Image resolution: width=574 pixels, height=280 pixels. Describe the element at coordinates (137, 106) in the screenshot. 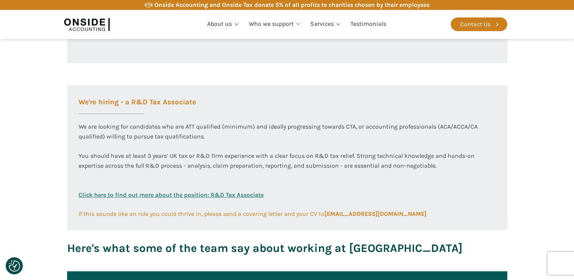

I see `h3: We're hiring - a R&D Tax Associate` at that location.